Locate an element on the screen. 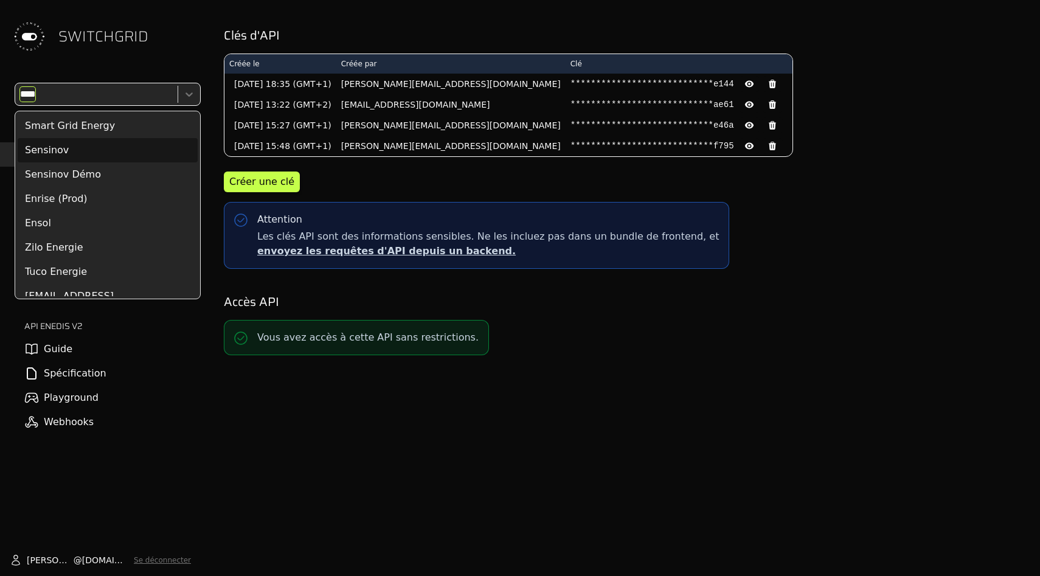 The height and width of the screenshot is (576, 1040). div: Enrise (Prod) is located at coordinates (108, 199).